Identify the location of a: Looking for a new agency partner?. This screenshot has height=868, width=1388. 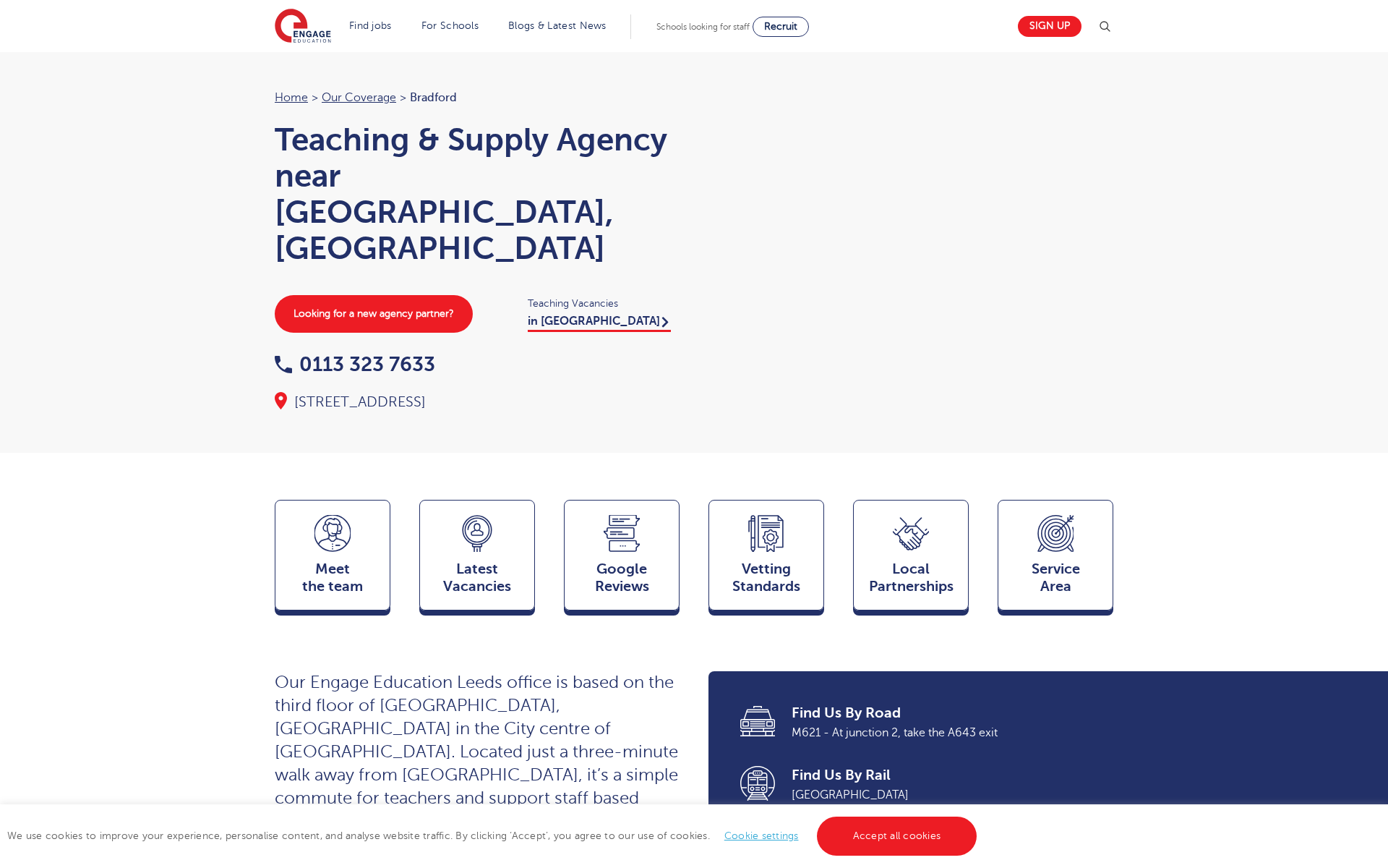
(374, 314).